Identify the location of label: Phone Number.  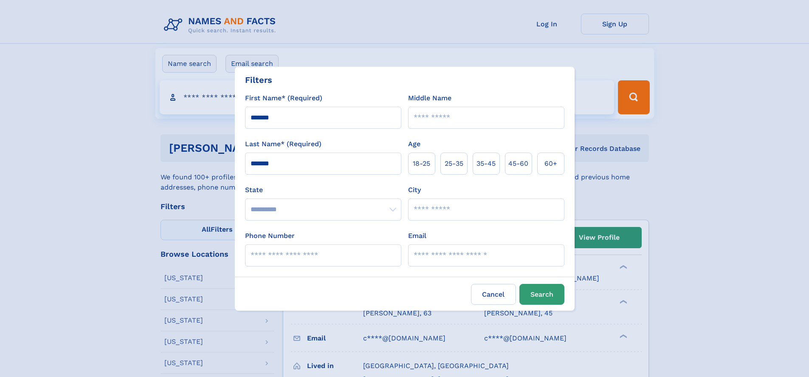
(270, 236).